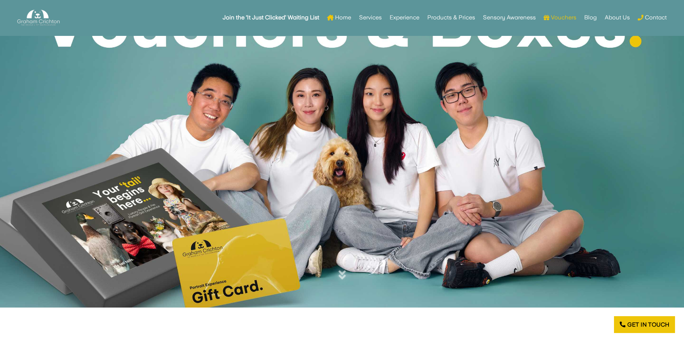  Describe the element at coordinates (404, 18) in the screenshot. I see `a: Experience` at that location.